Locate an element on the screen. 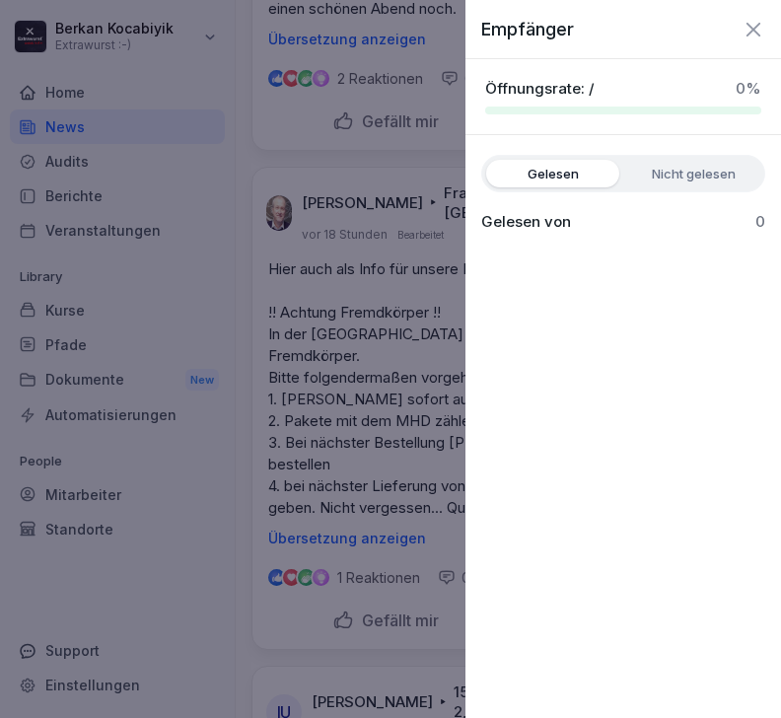  p: Öffnungsrate: / is located at coordinates (539, 89).